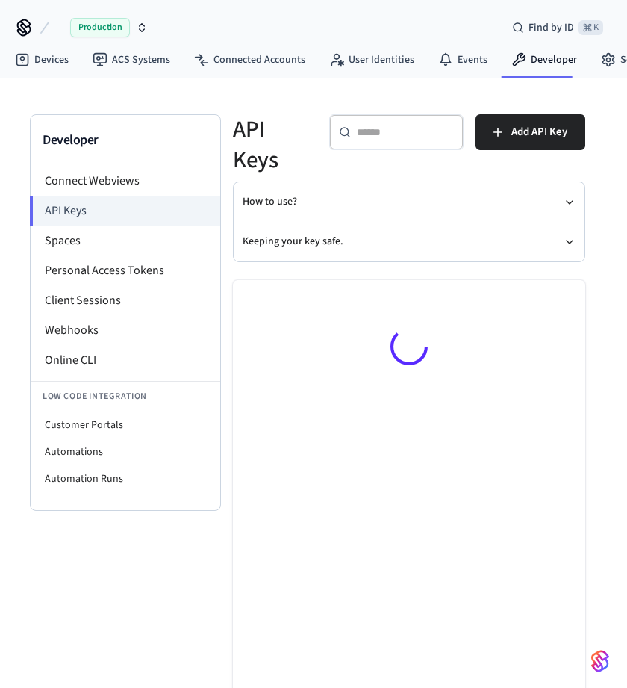 The width and height of the screenshot is (627, 688). Describe the element at coordinates (125, 300) in the screenshot. I see `li: Client Sessions` at that location.